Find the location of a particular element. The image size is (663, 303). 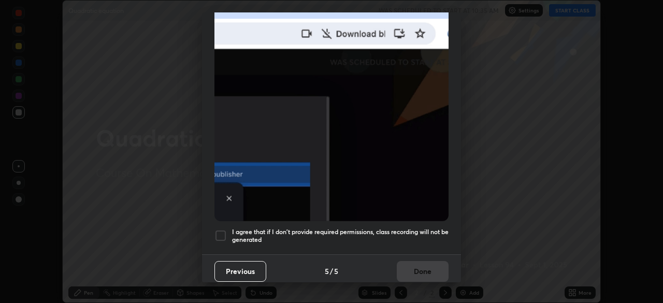

h5: I agree that if I don't provide required permissions, class recording will not be generated is located at coordinates (340, 236).